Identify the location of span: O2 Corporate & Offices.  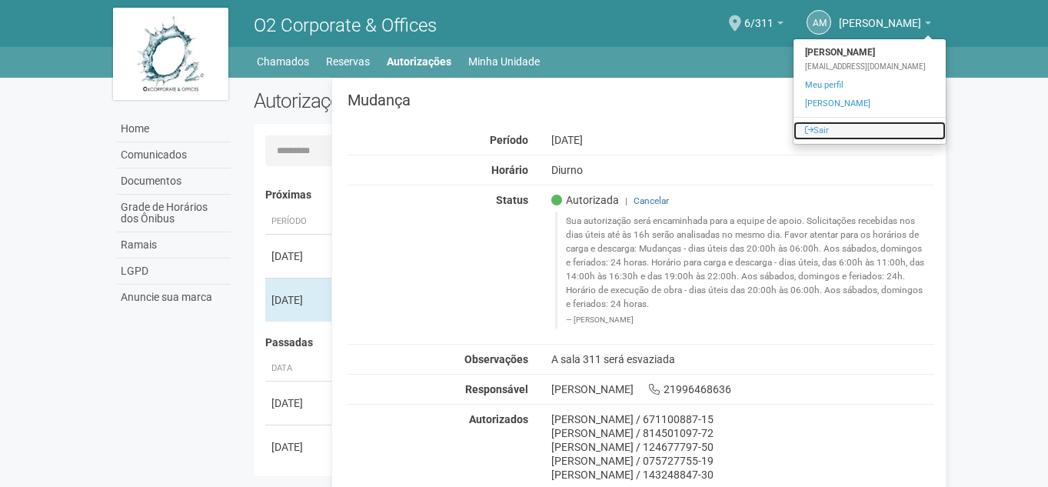
(345, 25).